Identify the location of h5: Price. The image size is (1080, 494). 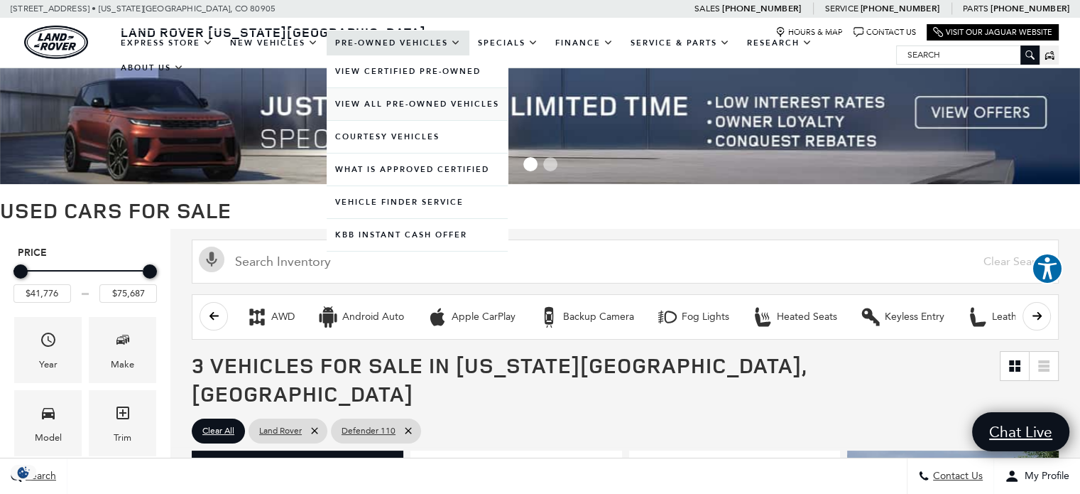
(85, 253).